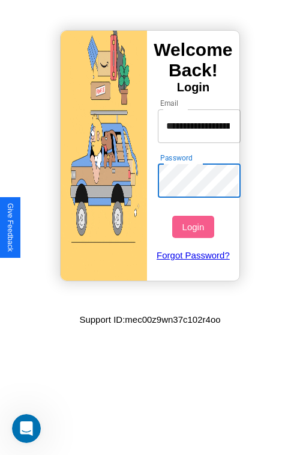  What do you see at coordinates (104, 156) in the screenshot?
I see `img: gif` at bounding box center [104, 156].